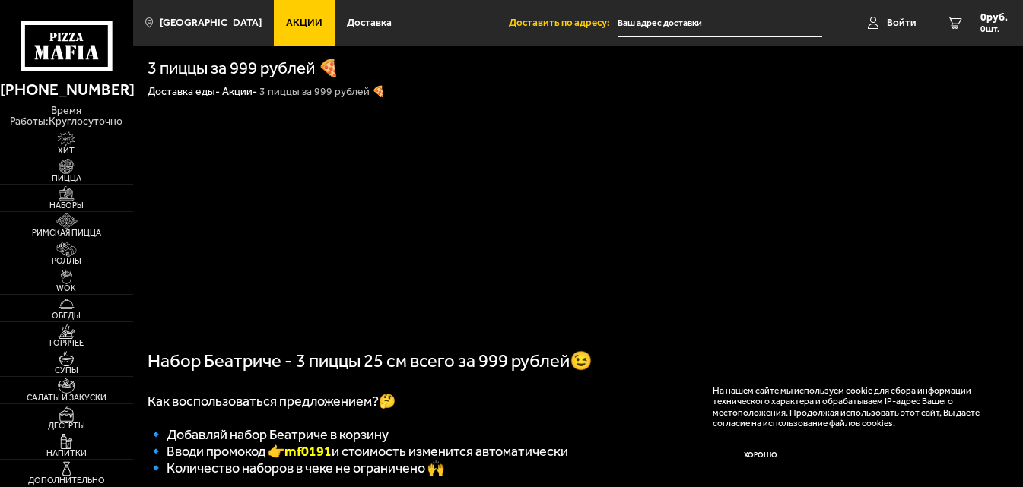 The height and width of the screenshot is (487, 1023). Describe the element at coordinates (369, 22) in the screenshot. I see `span: Доставка` at that location.